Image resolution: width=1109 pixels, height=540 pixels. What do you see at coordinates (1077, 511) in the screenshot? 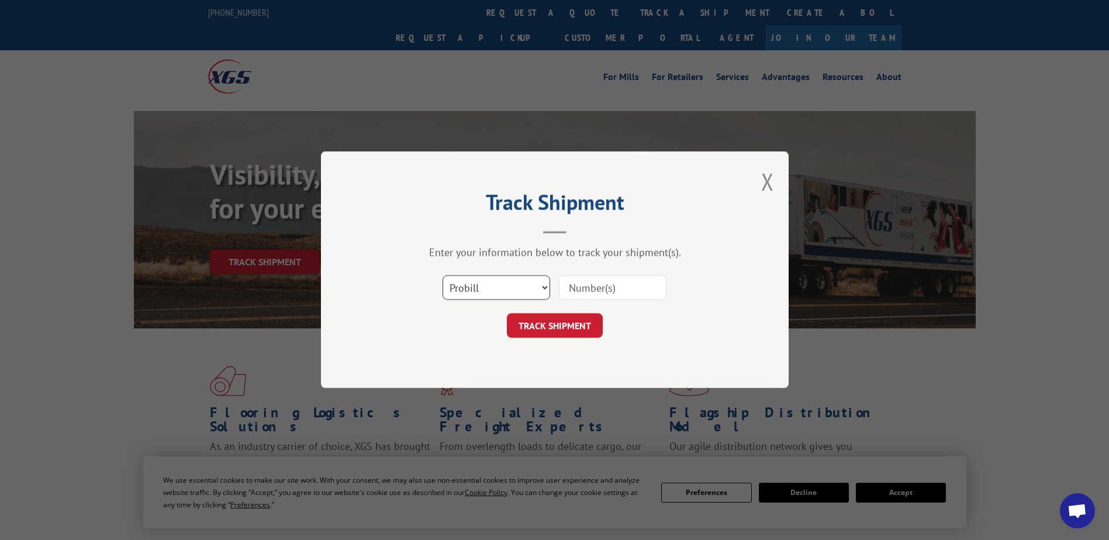
I see `div: Open chat` at bounding box center [1077, 511].